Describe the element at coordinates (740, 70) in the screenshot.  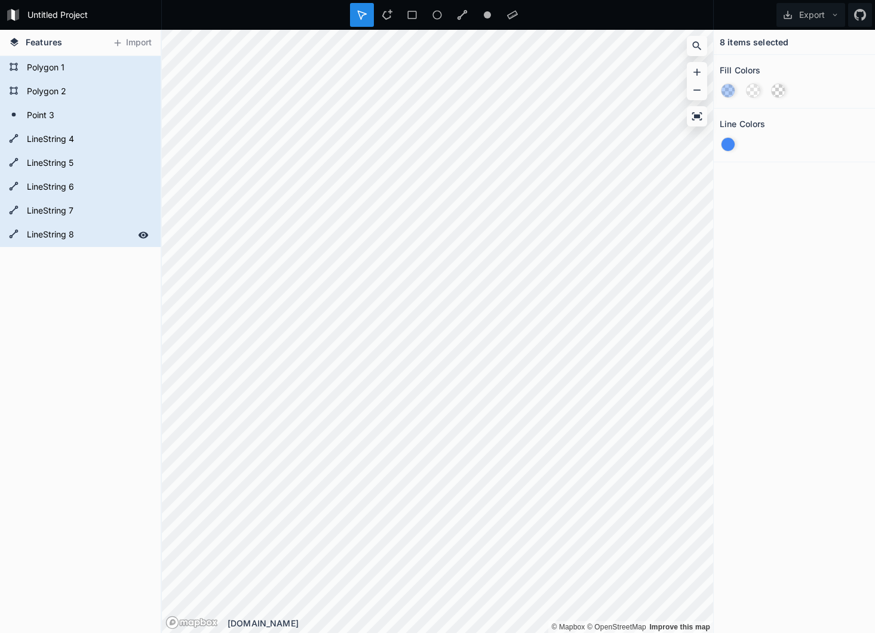
I see `h2: Fill Colors` at that location.